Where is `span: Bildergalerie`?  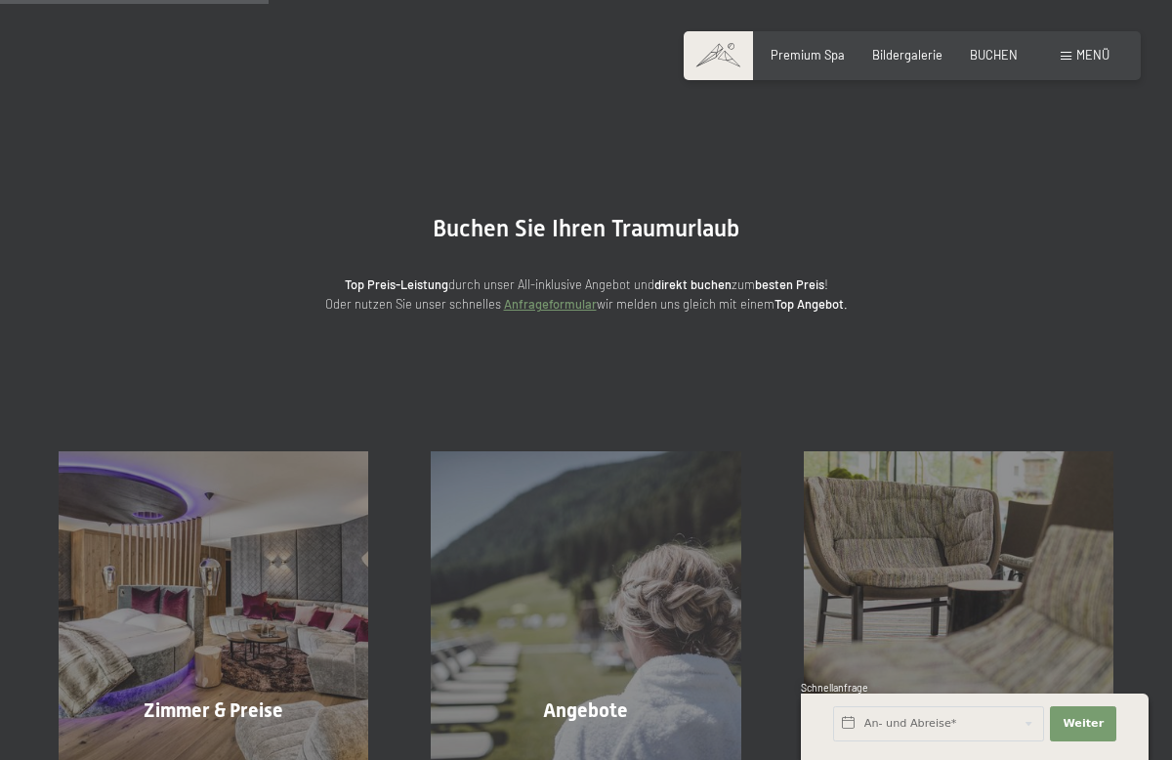 span: Bildergalerie is located at coordinates (907, 55).